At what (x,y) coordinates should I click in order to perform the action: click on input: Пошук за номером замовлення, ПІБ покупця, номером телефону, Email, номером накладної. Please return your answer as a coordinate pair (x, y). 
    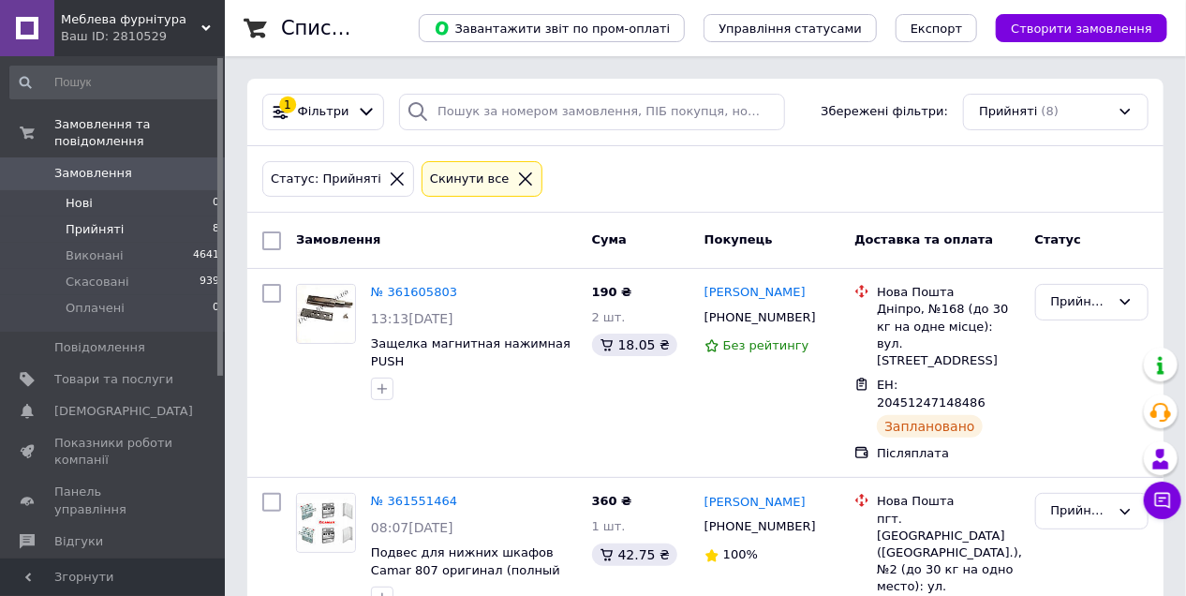
    Looking at the image, I should click on (592, 112).